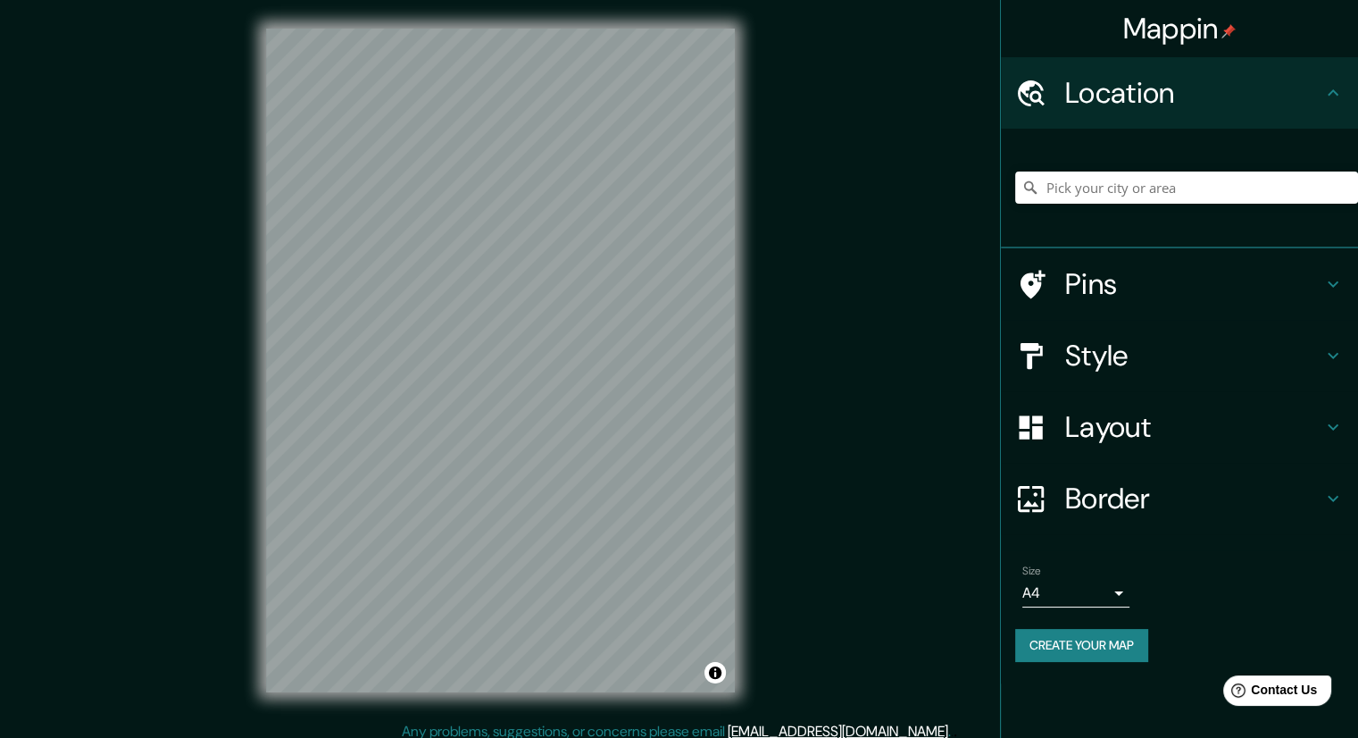 The image size is (1358, 738). I want to click on div: Pins, so click(1180, 284).